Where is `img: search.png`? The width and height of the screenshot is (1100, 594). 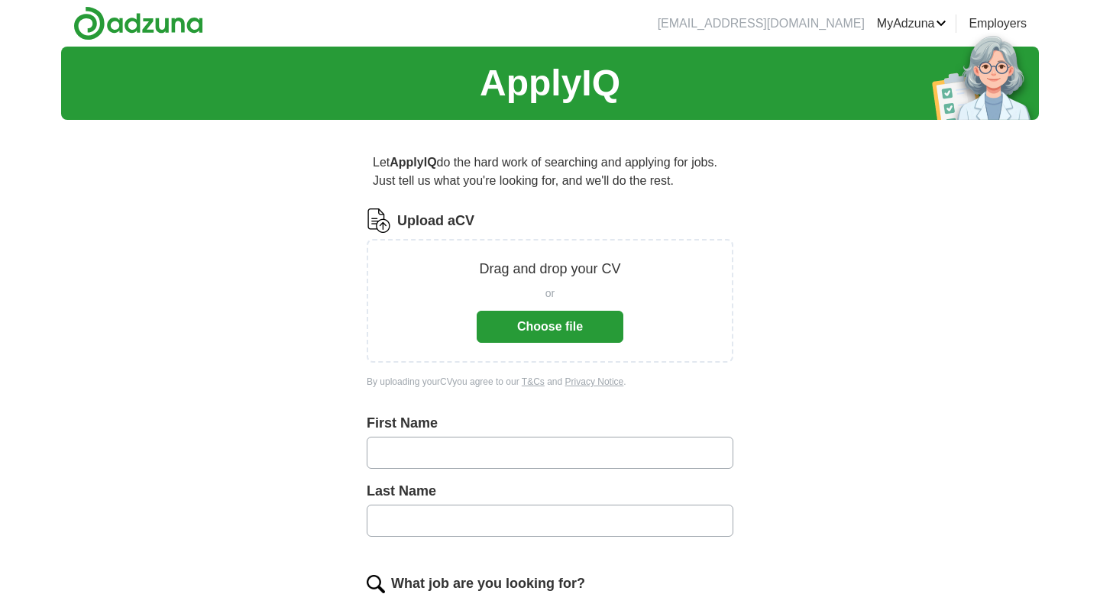
img: search.png is located at coordinates (376, 584).